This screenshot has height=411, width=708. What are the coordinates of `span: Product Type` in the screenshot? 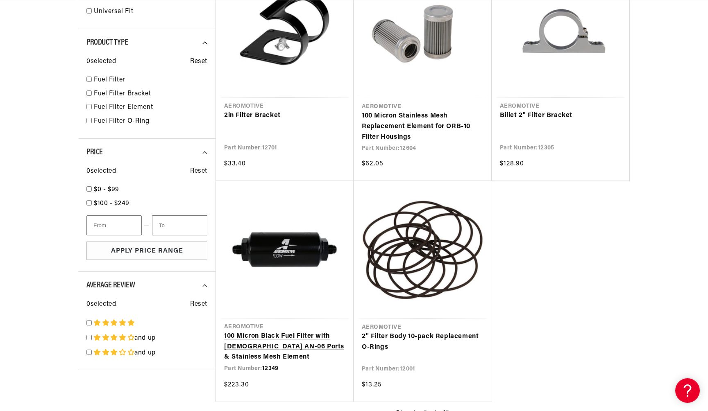 It's located at (107, 43).